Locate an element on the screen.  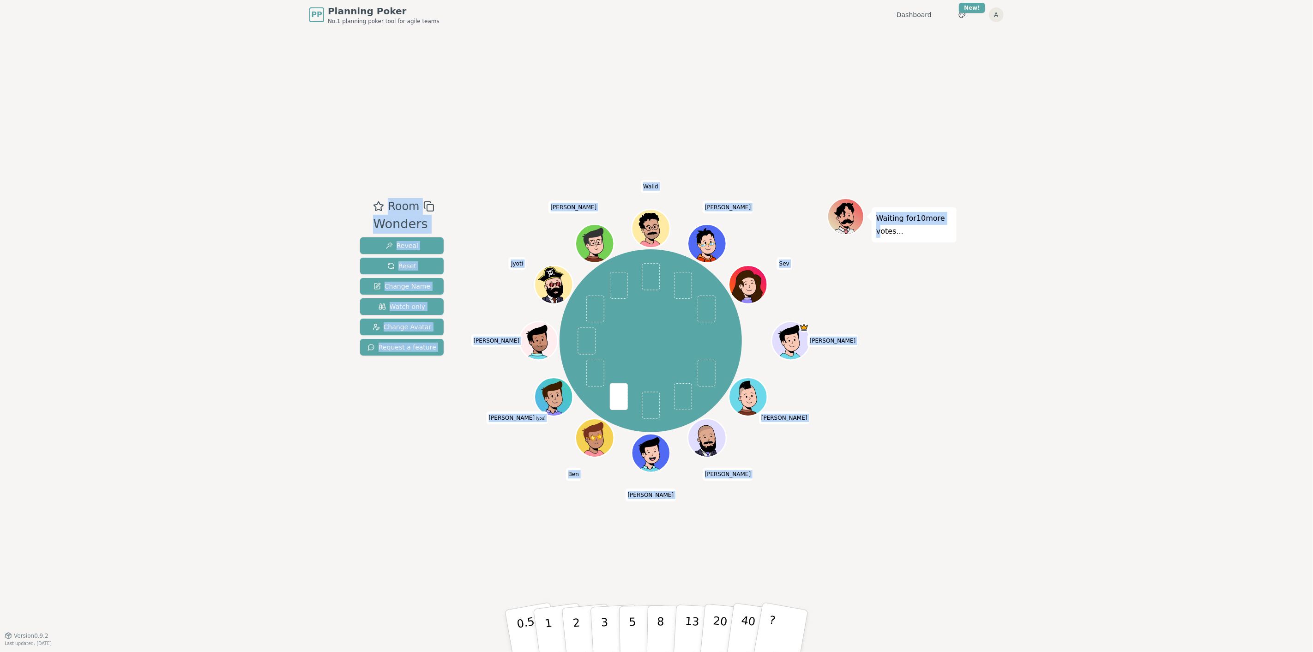
span: Planning Poker is located at coordinates (384, 11).